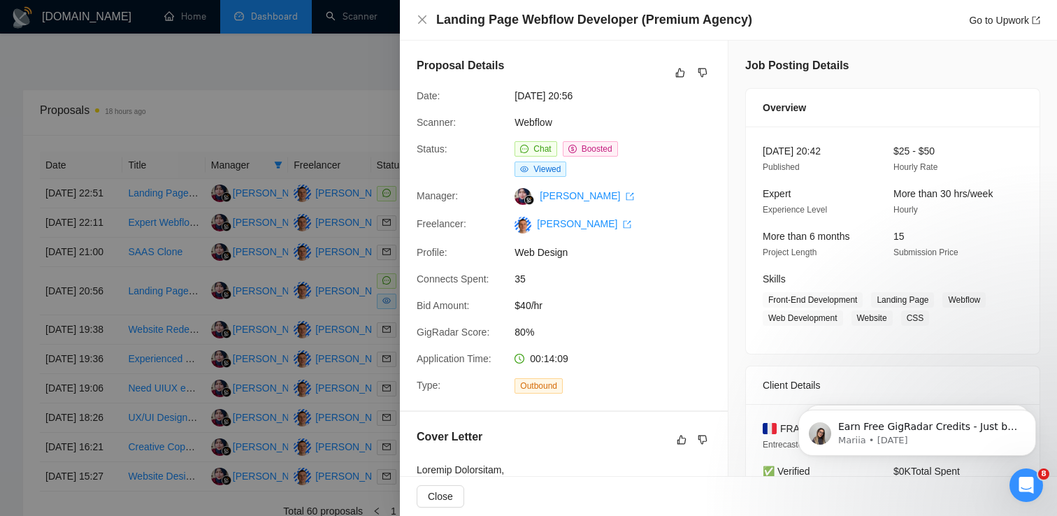 The image size is (1057, 516). Describe the element at coordinates (915, 318) in the screenshot. I see `span: CSS` at that location.